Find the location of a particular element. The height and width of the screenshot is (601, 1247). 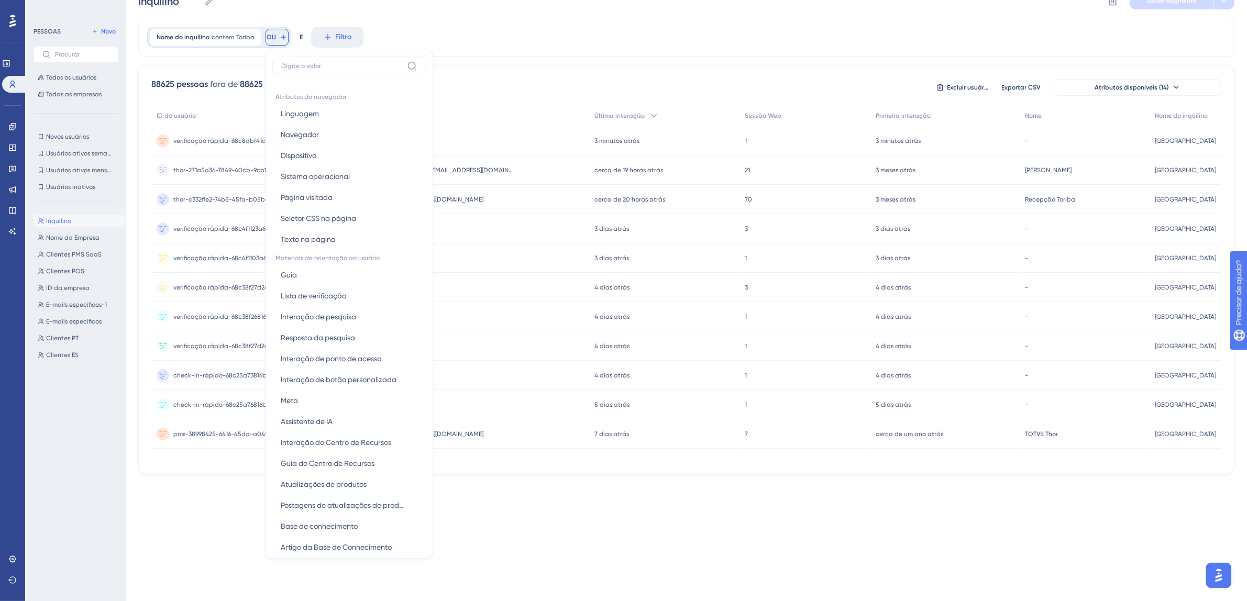

font: Lista de verificação is located at coordinates (313, 296).